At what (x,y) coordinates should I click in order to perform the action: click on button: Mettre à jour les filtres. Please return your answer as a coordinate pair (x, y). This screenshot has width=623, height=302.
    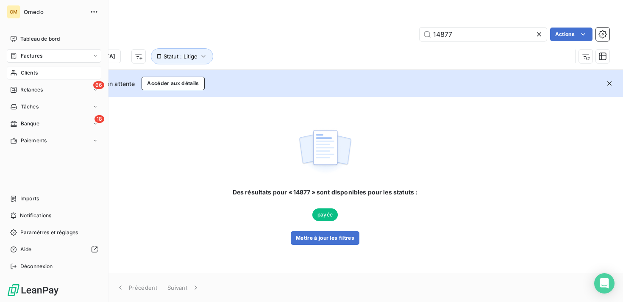
    Looking at the image, I should click on (325, 238).